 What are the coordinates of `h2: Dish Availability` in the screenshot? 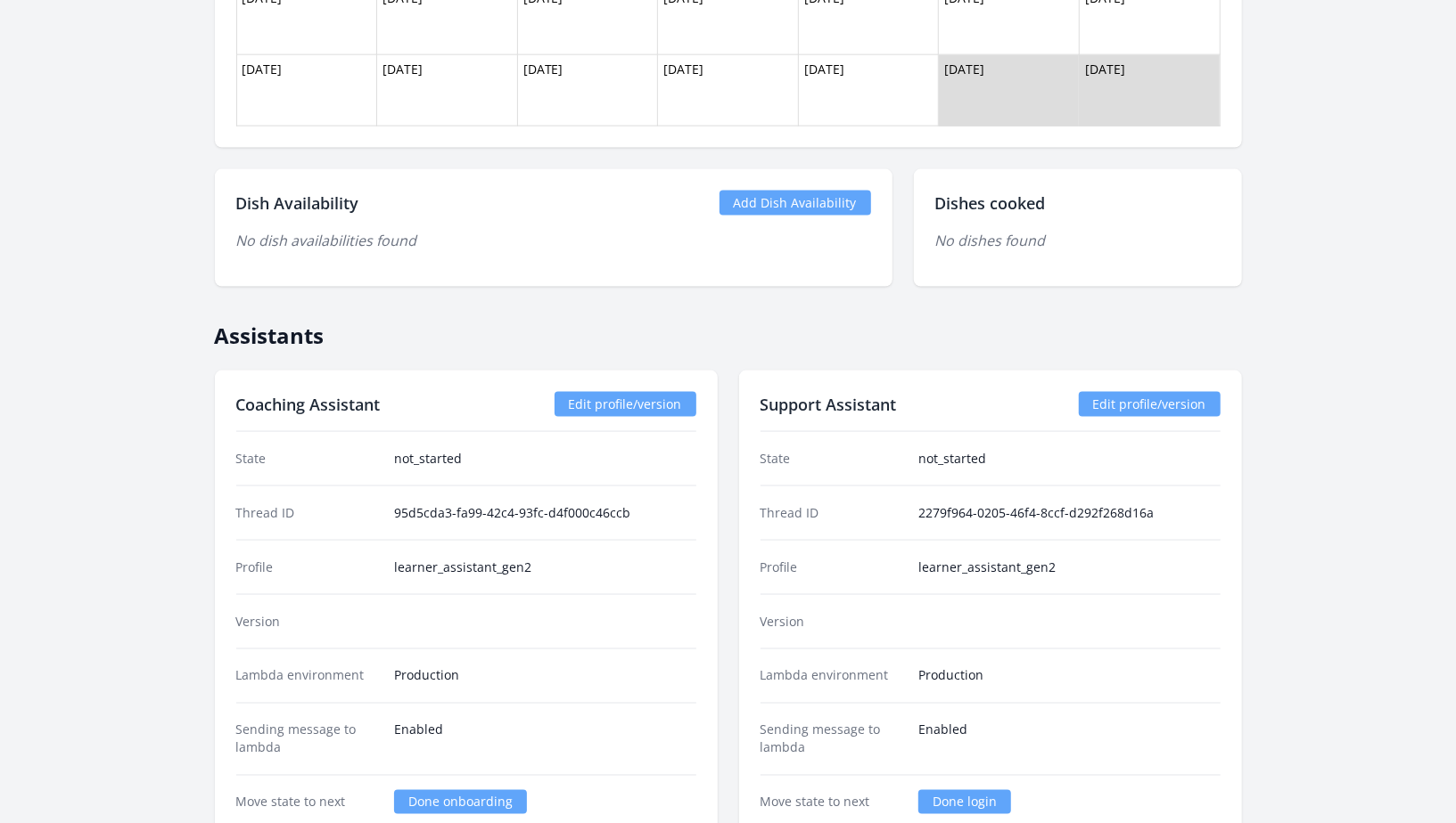 It's located at (298, 203).